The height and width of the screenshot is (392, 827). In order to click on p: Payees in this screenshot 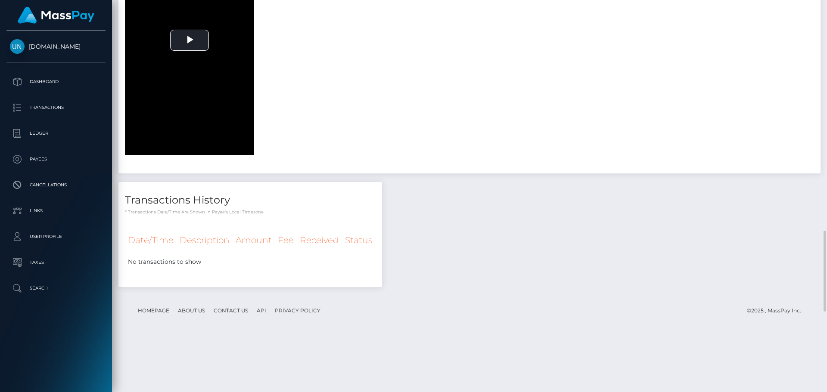, I will do `click(56, 159)`.